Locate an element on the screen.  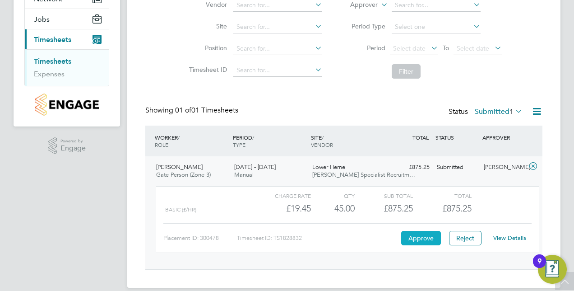
button: Filter is located at coordinates (406, 71).